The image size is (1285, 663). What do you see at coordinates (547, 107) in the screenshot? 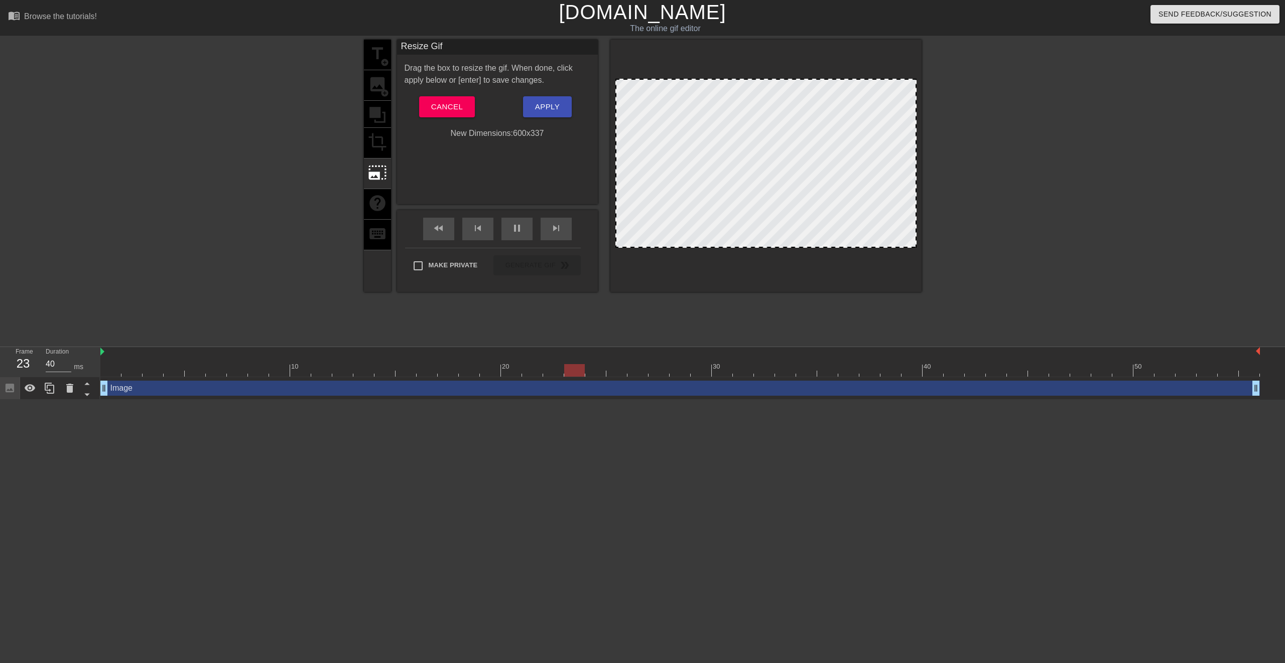
I see `button: Apply` at bounding box center [547, 107].